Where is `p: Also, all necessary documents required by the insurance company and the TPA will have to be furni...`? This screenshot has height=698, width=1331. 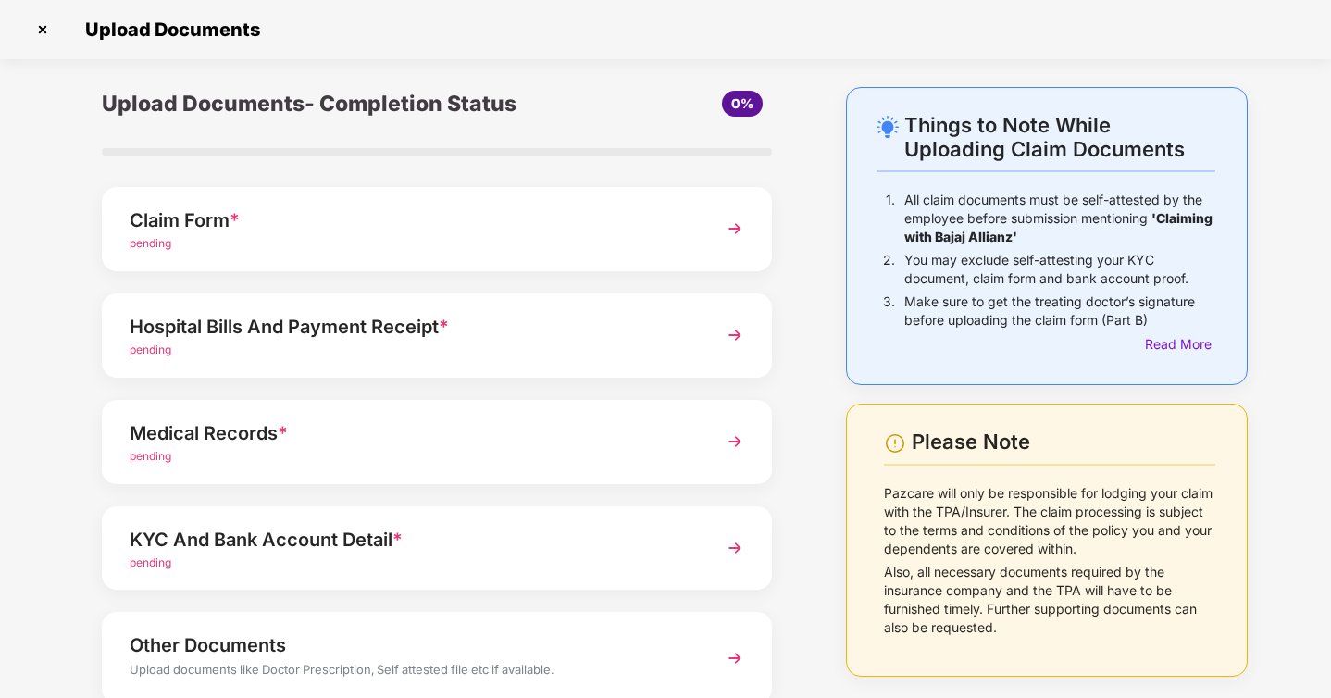
p: Also, all necessary documents required by the insurance company and the TPA will have to be furni... is located at coordinates (1050, 600).